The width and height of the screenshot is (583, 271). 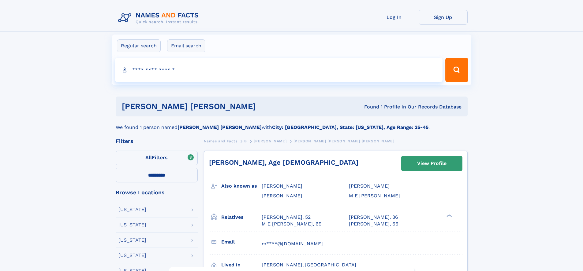 I want to click on div: We found 1 person named with ., so click(x=291, y=124).